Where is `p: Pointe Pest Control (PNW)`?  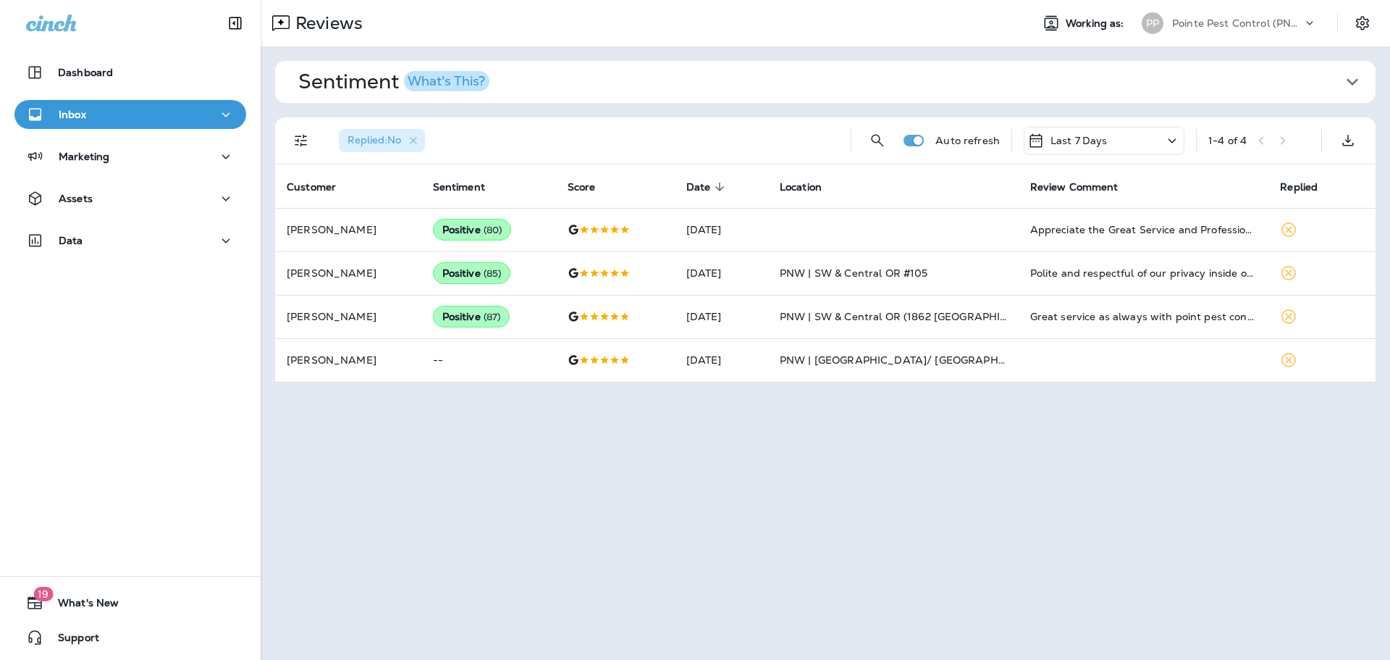
p: Pointe Pest Control (PNW) is located at coordinates (1237, 23).